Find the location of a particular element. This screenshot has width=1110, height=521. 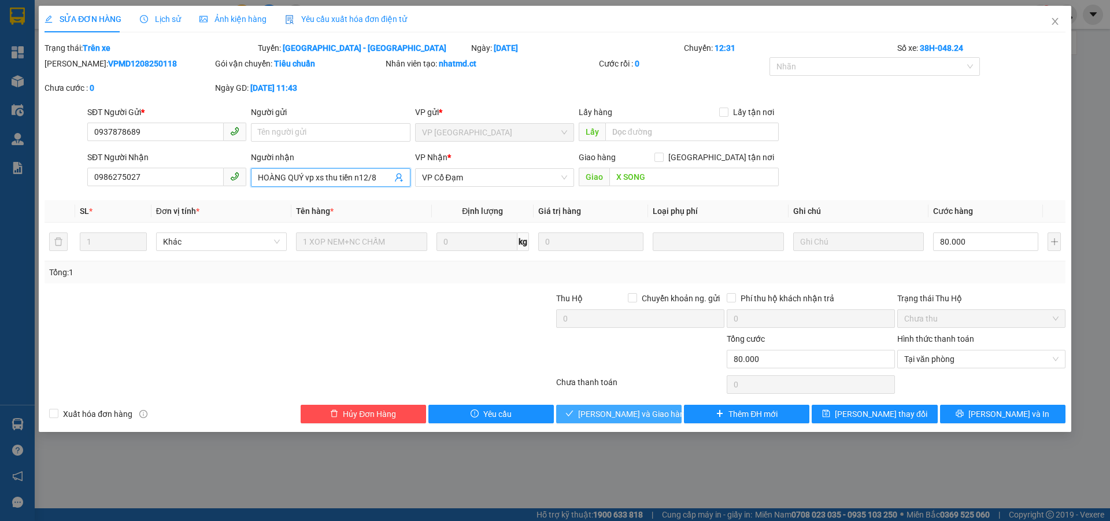

span: Lấy hàng is located at coordinates (595, 112).